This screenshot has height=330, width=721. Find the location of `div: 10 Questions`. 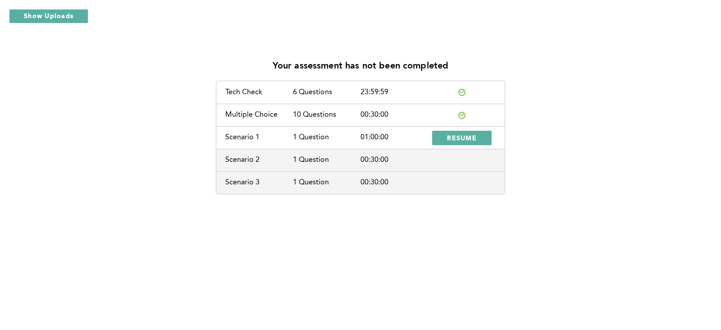

div: 10 Questions is located at coordinates (327, 115).